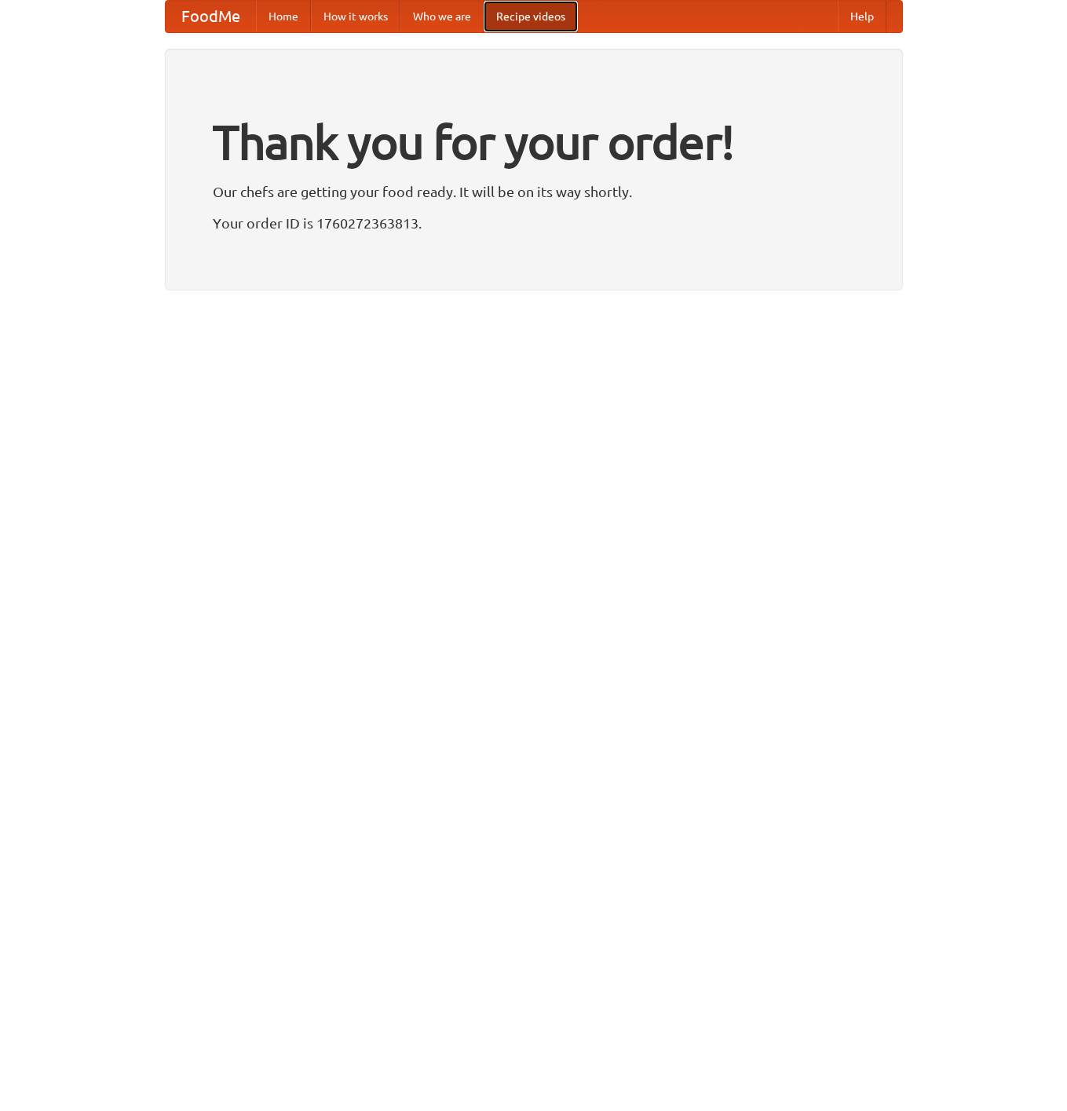  What do you see at coordinates (534, 142) in the screenshot?
I see `h1: Thank you for your order!` at bounding box center [534, 142].